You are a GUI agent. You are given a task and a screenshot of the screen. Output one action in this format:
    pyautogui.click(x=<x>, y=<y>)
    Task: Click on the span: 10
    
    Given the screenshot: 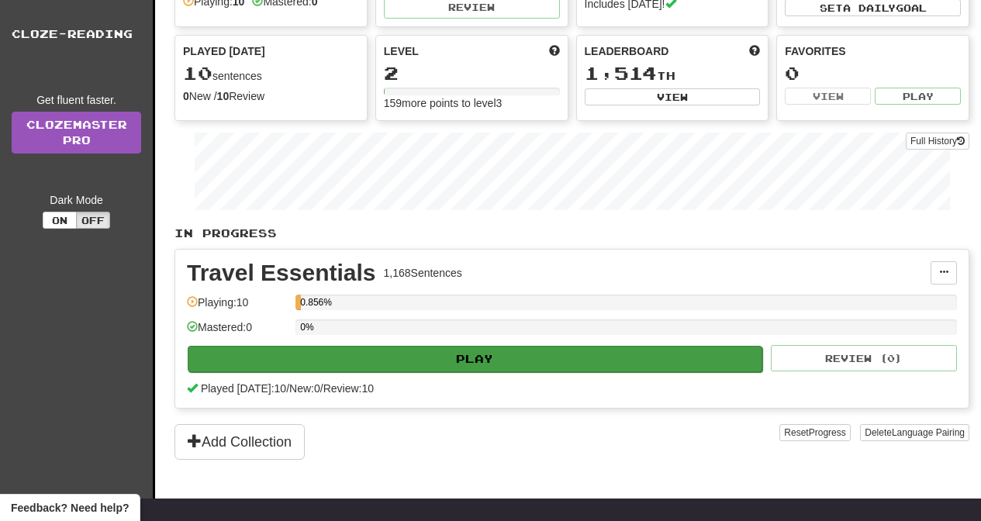 What is the action you would take?
    pyautogui.click(x=198, y=73)
    